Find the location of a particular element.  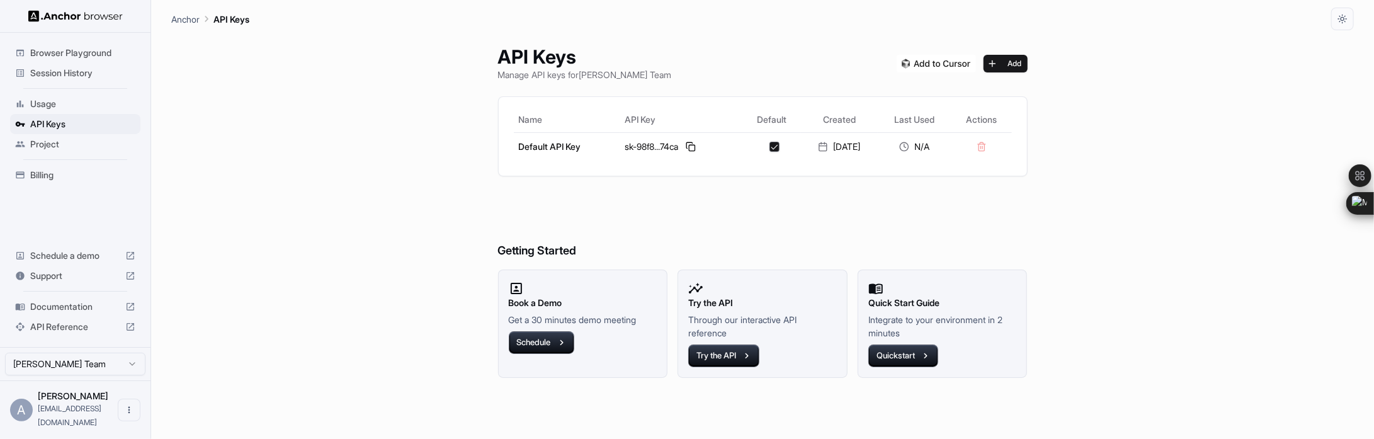

h1: API Keys is located at coordinates (585, 57).